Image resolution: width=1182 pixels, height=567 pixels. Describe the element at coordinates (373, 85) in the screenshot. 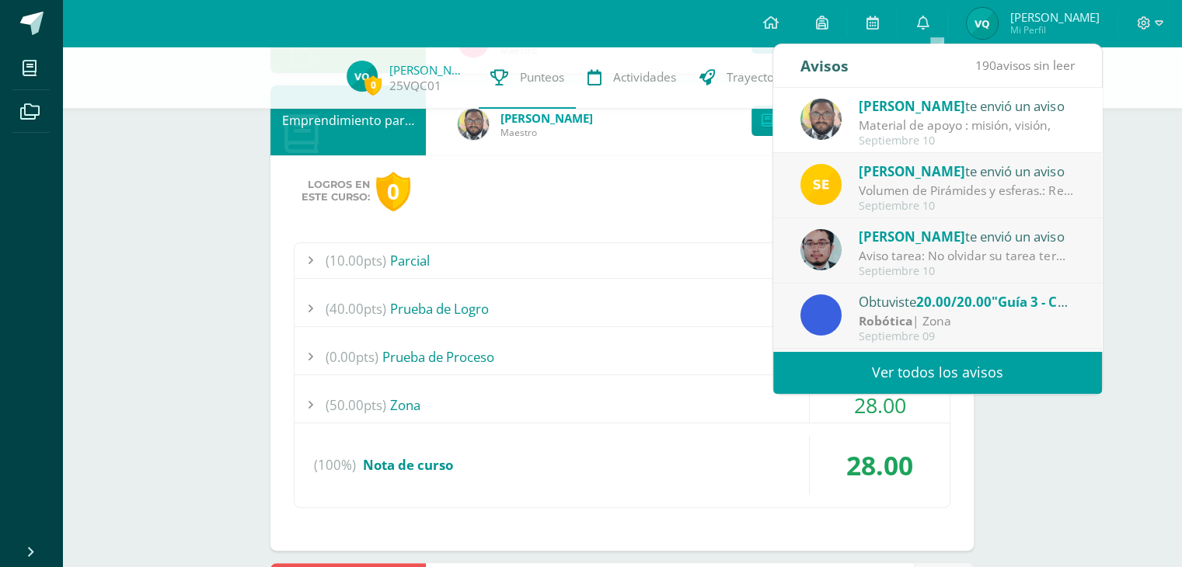

I see `span: 0` at that location.